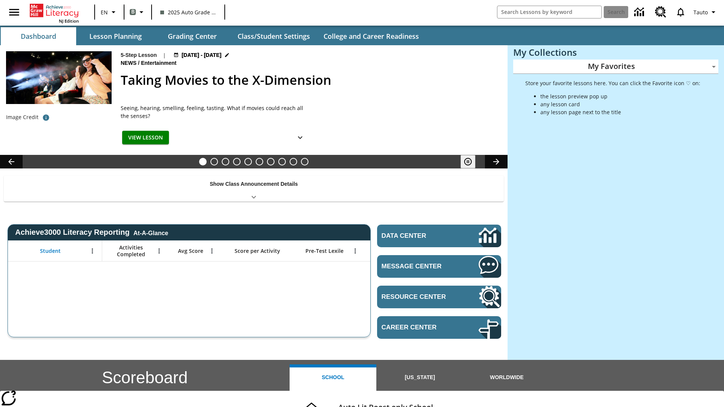  What do you see at coordinates (46, 118) in the screenshot?
I see `button: Photo credit: Photo by The Asahi Shimbun via Getty Images` at bounding box center [46, 118].